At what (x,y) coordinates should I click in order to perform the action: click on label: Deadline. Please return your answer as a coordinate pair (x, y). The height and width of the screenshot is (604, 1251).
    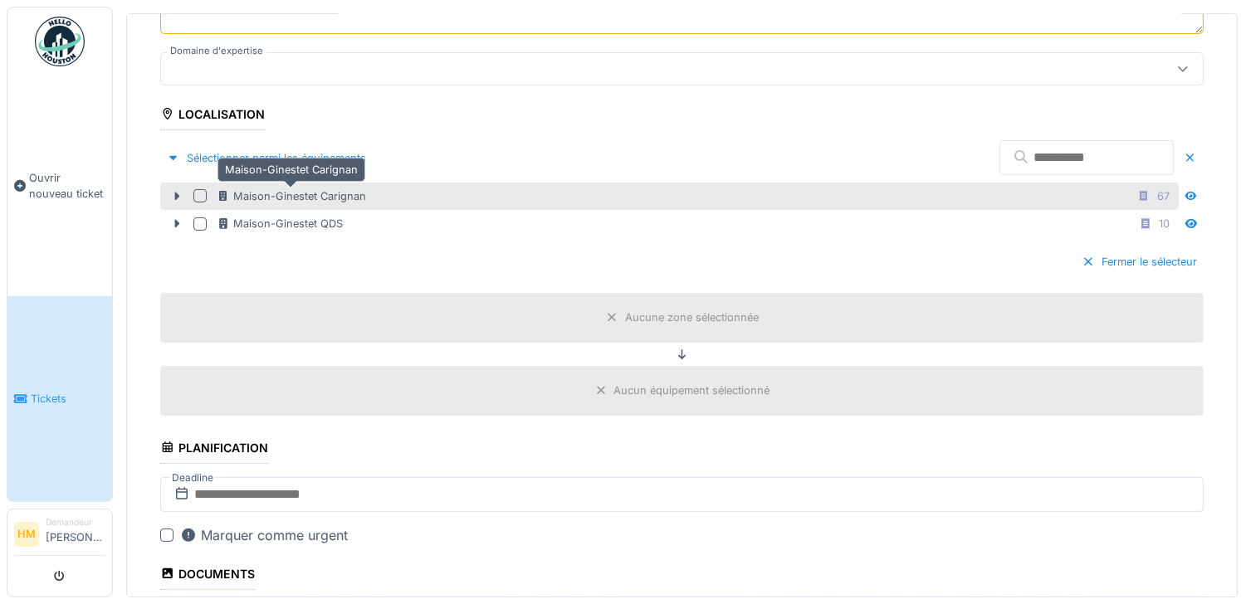
    Looking at the image, I should click on (193, 478).